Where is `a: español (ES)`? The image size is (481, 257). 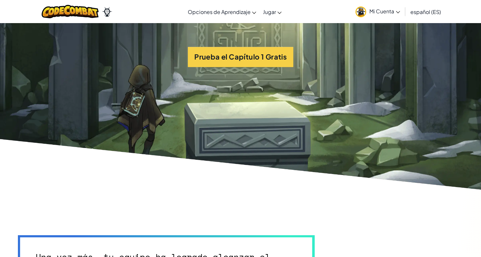 a: español (ES) is located at coordinates (426, 12).